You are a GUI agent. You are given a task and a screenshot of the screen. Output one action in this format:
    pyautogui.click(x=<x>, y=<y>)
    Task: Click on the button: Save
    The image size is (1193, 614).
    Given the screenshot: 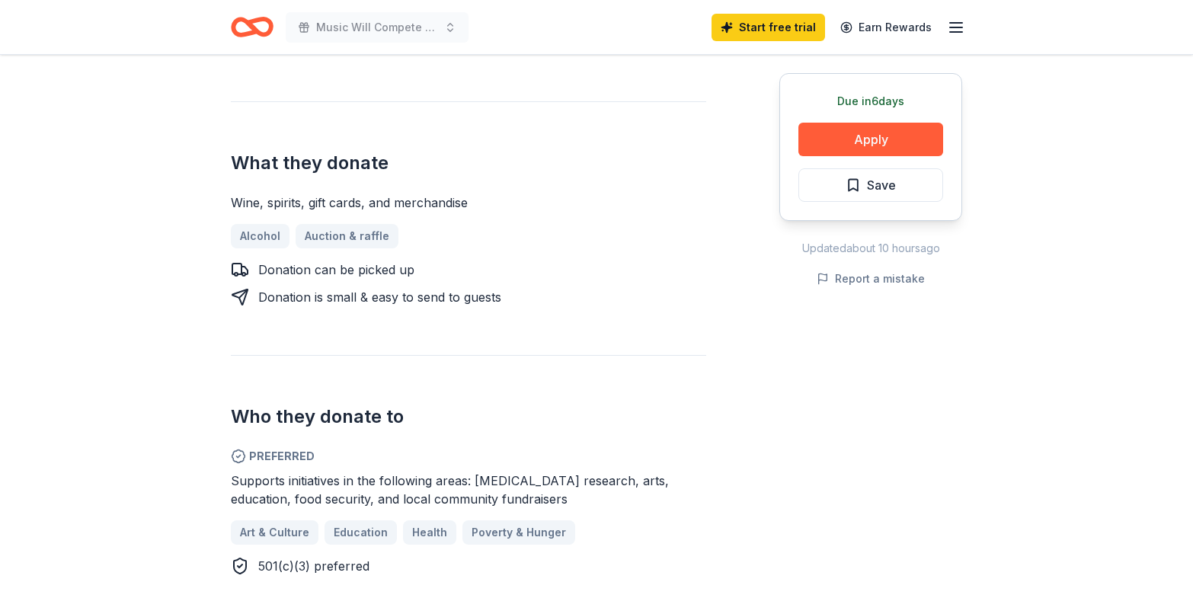 What is the action you would take?
    pyautogui.click(x=870, y=185)
    